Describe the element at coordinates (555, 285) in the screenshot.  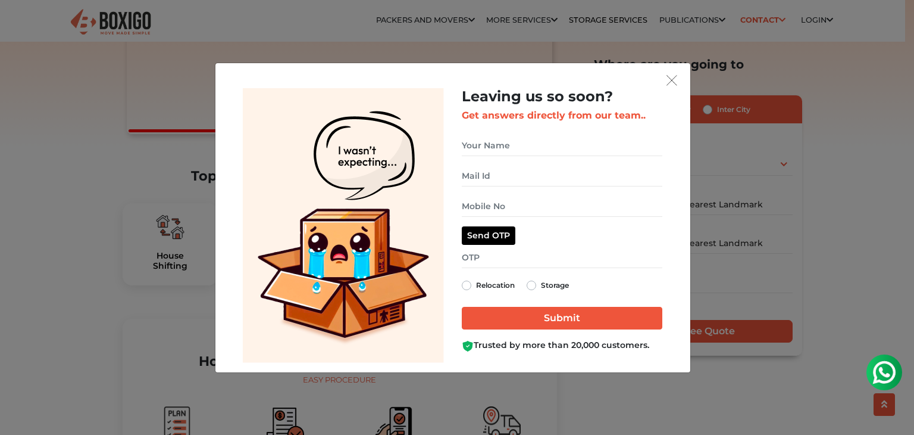
I see `label: Storage` at that location.